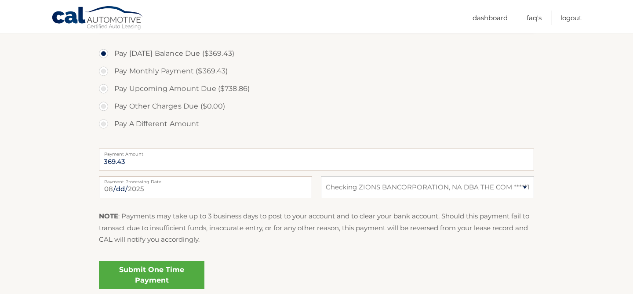 This screenshot has height=294, width=633. What do you see at coordinates (98, 18) in the screenshot?
I see `a: Cal Automotive` at bounding box center [98, 18].